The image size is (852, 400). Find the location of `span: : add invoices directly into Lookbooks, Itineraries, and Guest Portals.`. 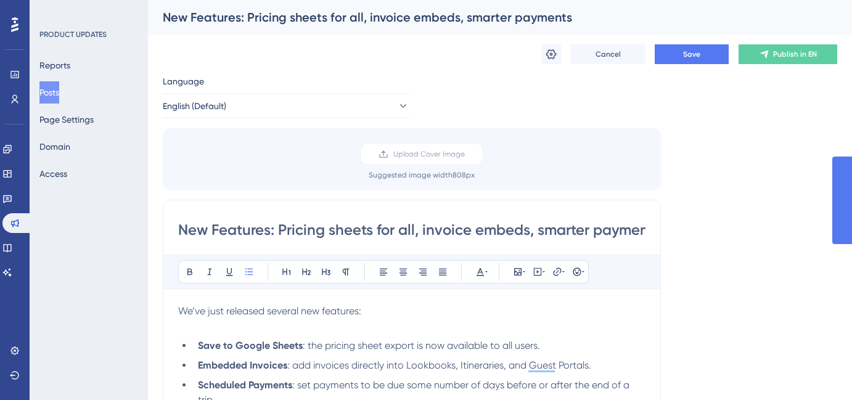

span: : add invoices directly into Lookbooks, Itineraries, and Guest Portals. is located at coordinates (439, 365).